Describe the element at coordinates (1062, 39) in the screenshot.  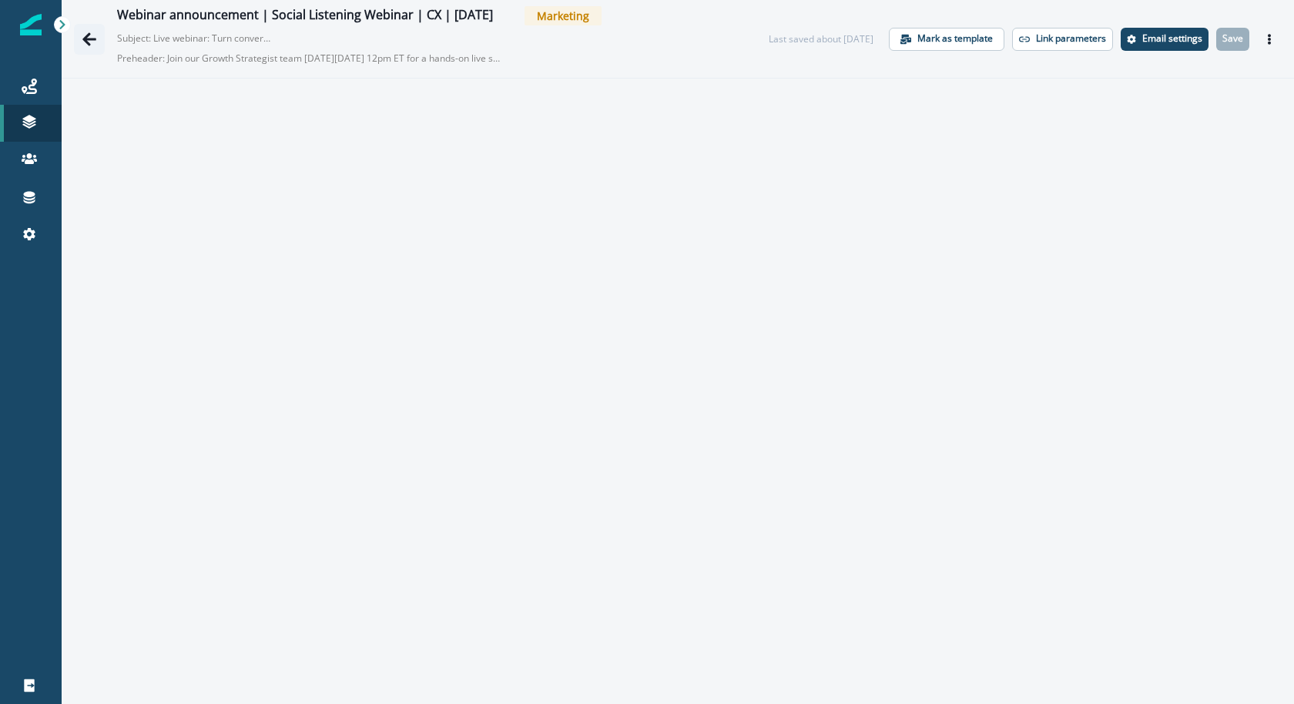
I see `button: Link parameters` at that location.